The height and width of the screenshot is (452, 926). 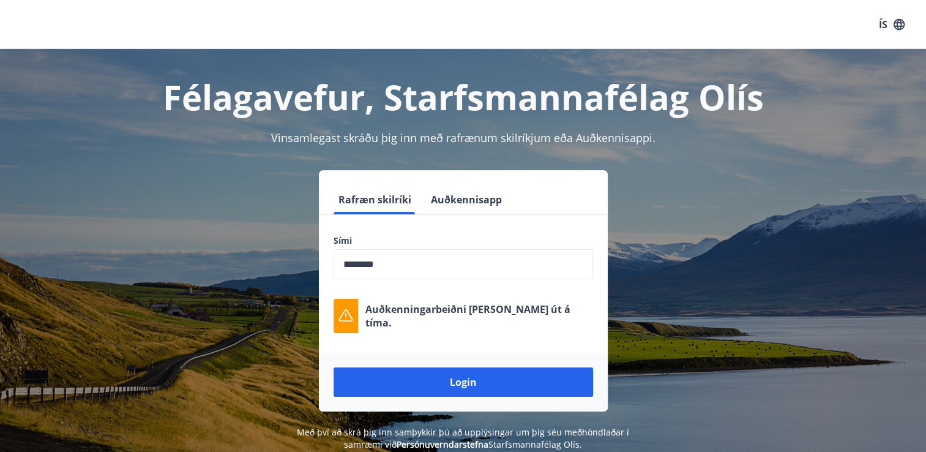 What do you see at coordinates (463, 241) in the screenshot?
I see `label: Sími` at bounding box center [463, 241].